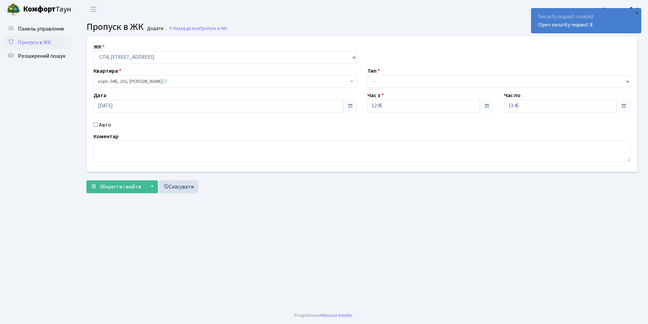 The image size is (648, 324). I want to click on label: Час з, so click(376, 95).